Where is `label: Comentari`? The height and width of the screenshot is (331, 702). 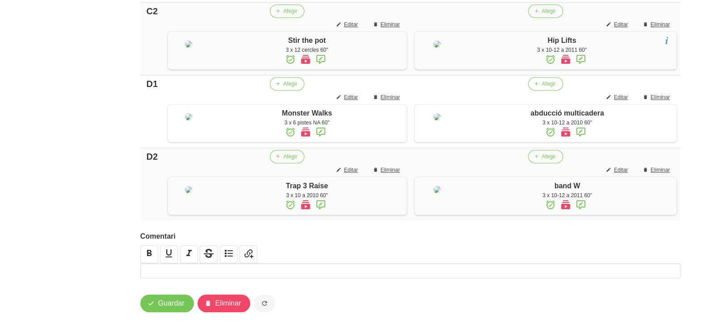 label: Comentari is located at coordinates (410, 237).